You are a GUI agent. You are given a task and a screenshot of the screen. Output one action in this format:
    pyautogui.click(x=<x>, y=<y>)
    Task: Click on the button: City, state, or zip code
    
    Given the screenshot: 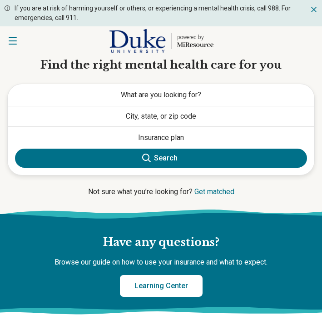 What is the action you would take?
    pyautogui.click(x=161, y=116)
    